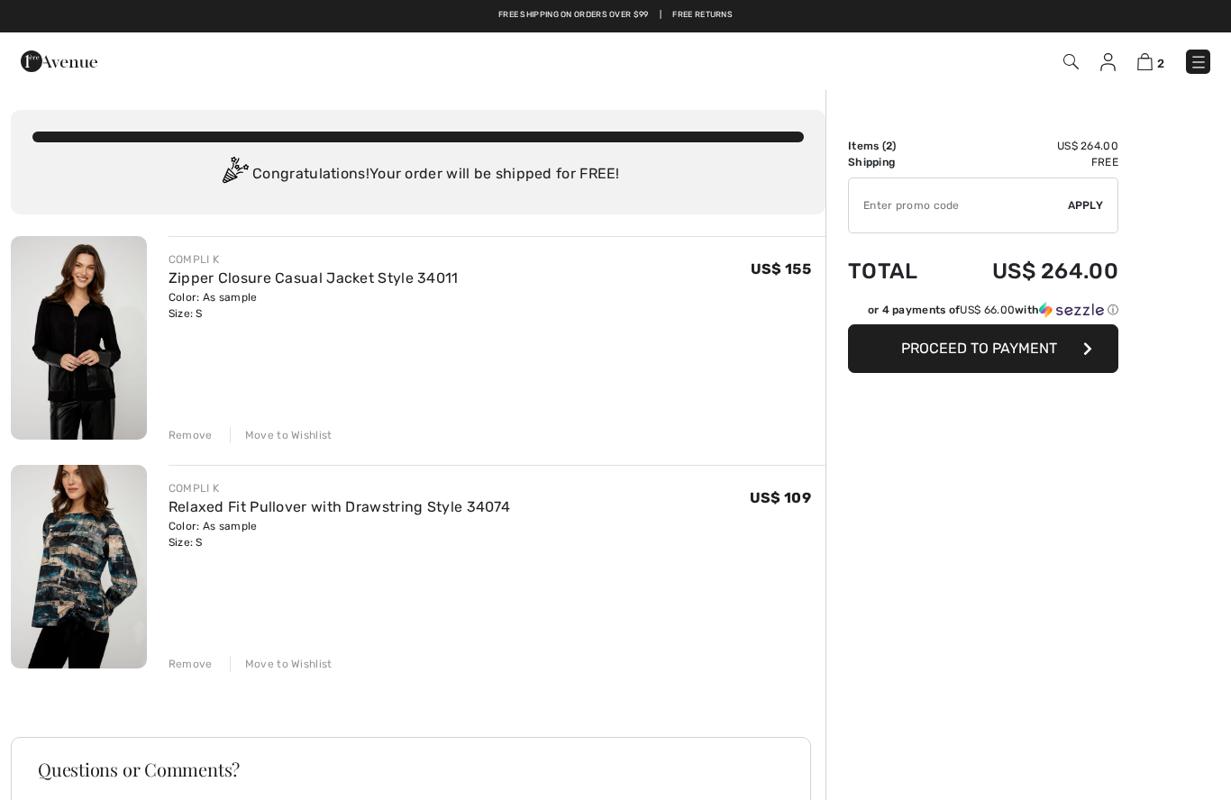  I want to click on img: Congratulation2.svg, so click(234, 175).